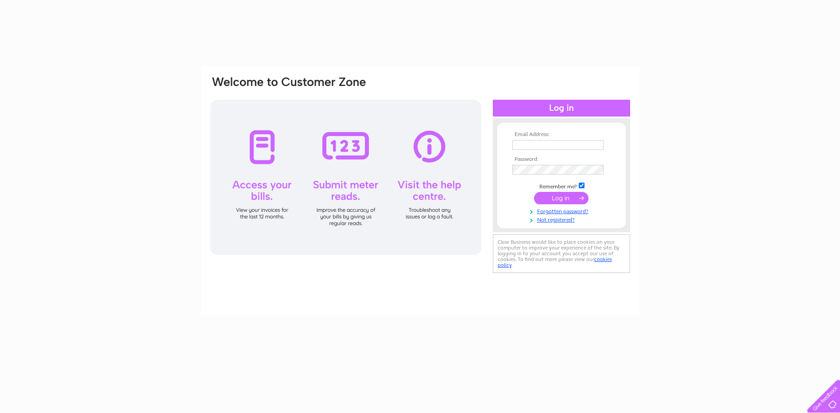 This screenshot has height=413, width=840. I want to click on a: cookies policy, so click(555, 262).